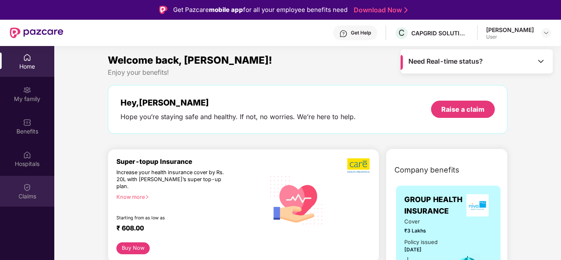  Describe the element at coordinates (358, 166) in the screenshot. I see `img: b5dec4f62d2307b9de63beb79f102df3.png` at that location.